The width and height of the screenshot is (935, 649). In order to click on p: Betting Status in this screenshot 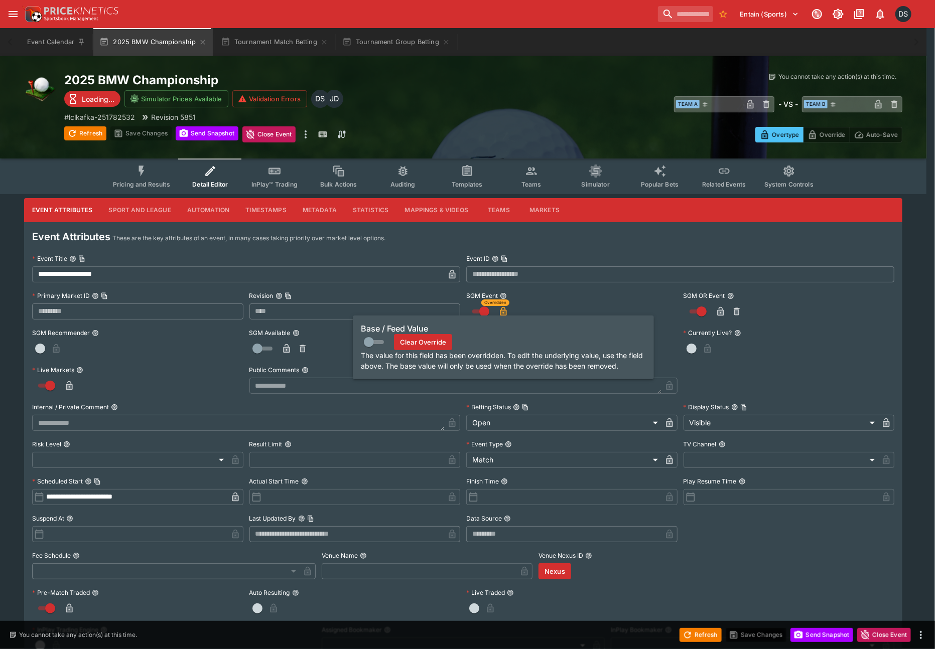, I will do `click(488, 407)`.